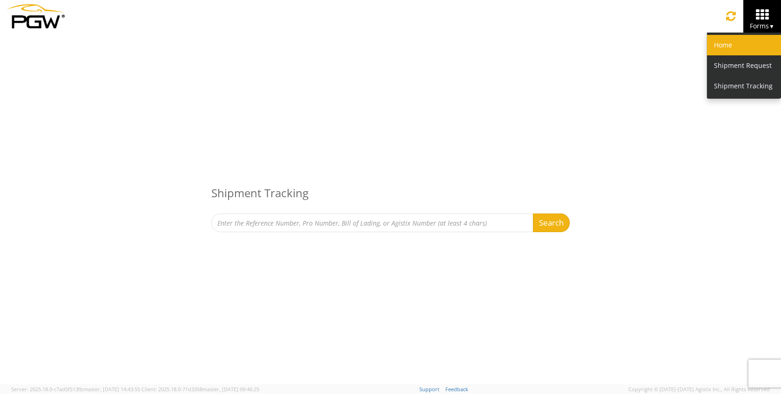  I want to click on a: Support, so click(429, 389).